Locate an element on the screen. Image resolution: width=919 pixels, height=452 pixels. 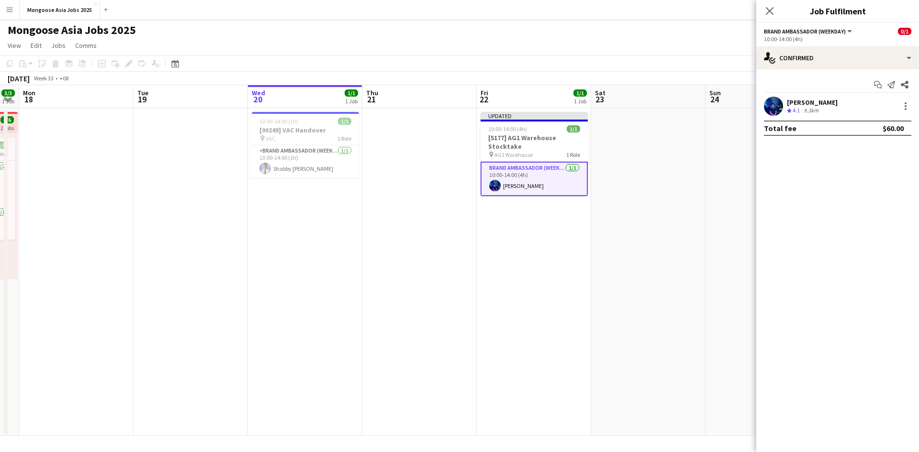
app-job-card: 13:00-14:00 (1h)1/1[00249] VAC Handover VAC1 RoleBrand Ambassador (weekday)1/113:00-14:00 (1h)Sha... is located at coordinates (305, 145).